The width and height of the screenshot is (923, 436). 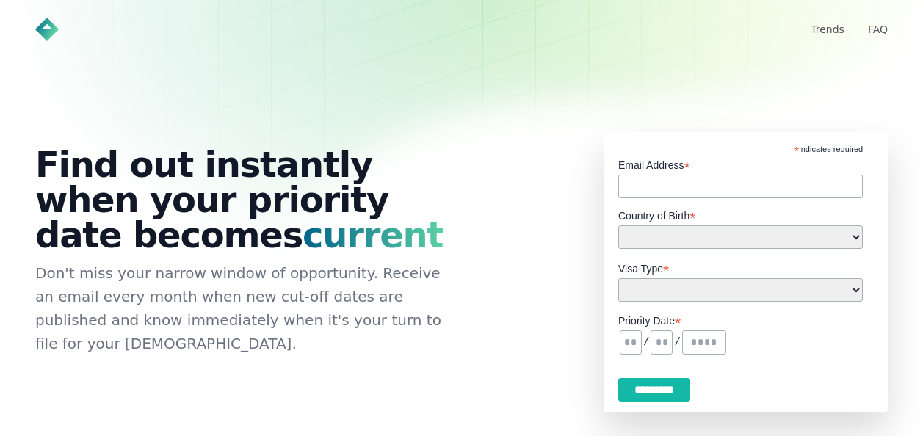 I want to click on span: current, so click(x=372, y=235).